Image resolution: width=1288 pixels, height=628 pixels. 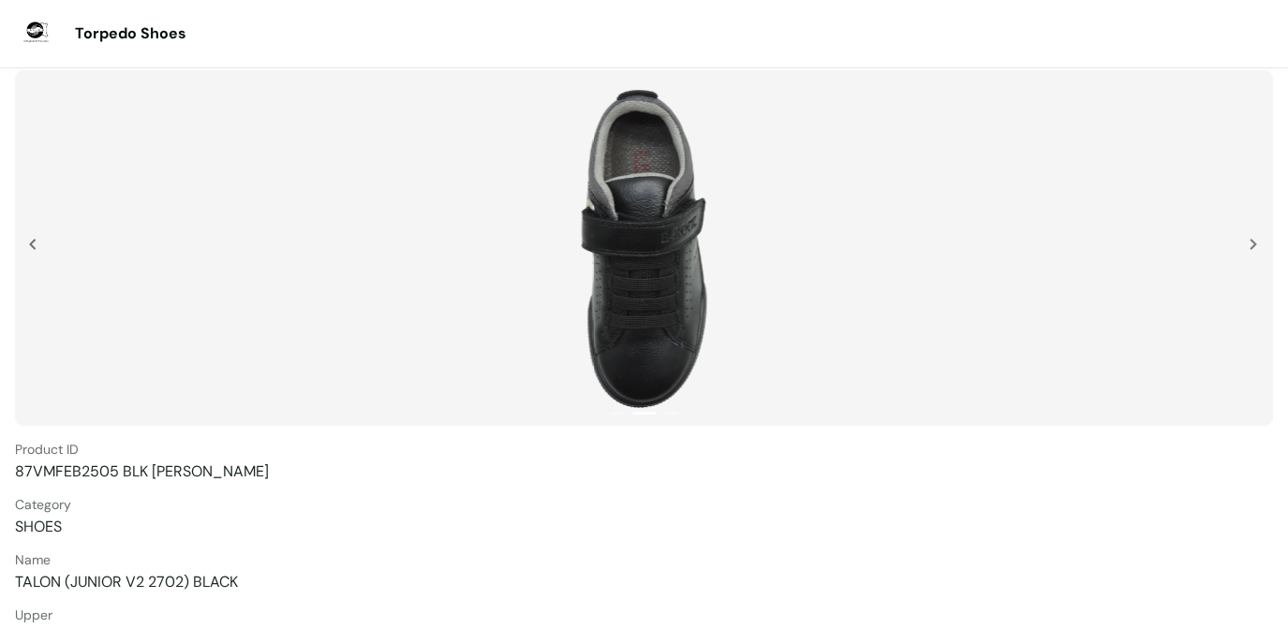 What do you see at coordinates (643, 615) in the screenshot?
I see `span: Upper` at bounding box center [643, 615].